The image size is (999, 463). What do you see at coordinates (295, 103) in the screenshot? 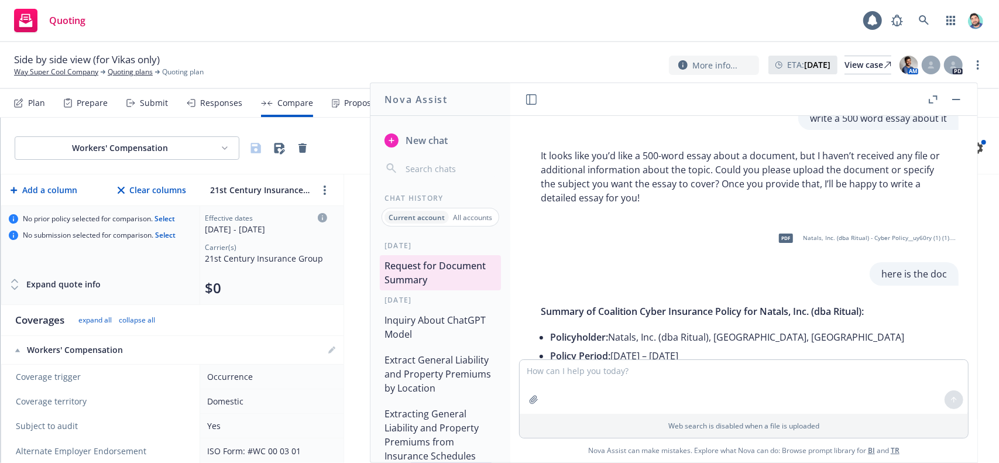
I see `div: Compare` at bounding box center [295, 103].